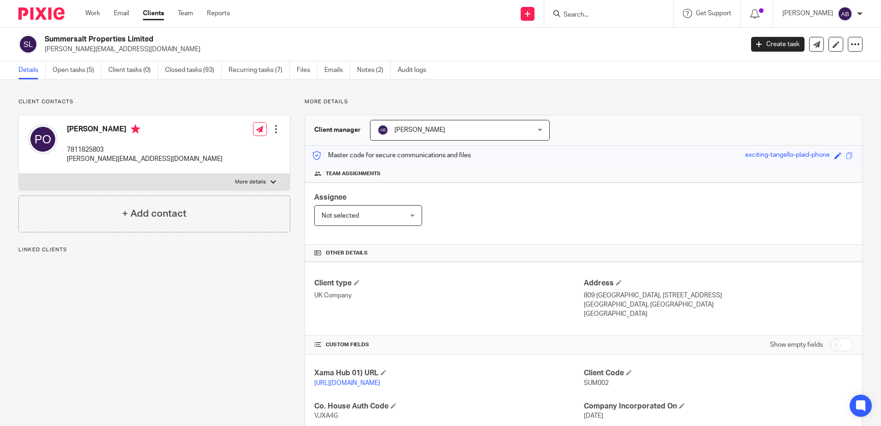 The height and width of the screenshot is (426, 881). Describe the element at coordinates (32, 70) in the screenshot. I see `a: Details` at that location.